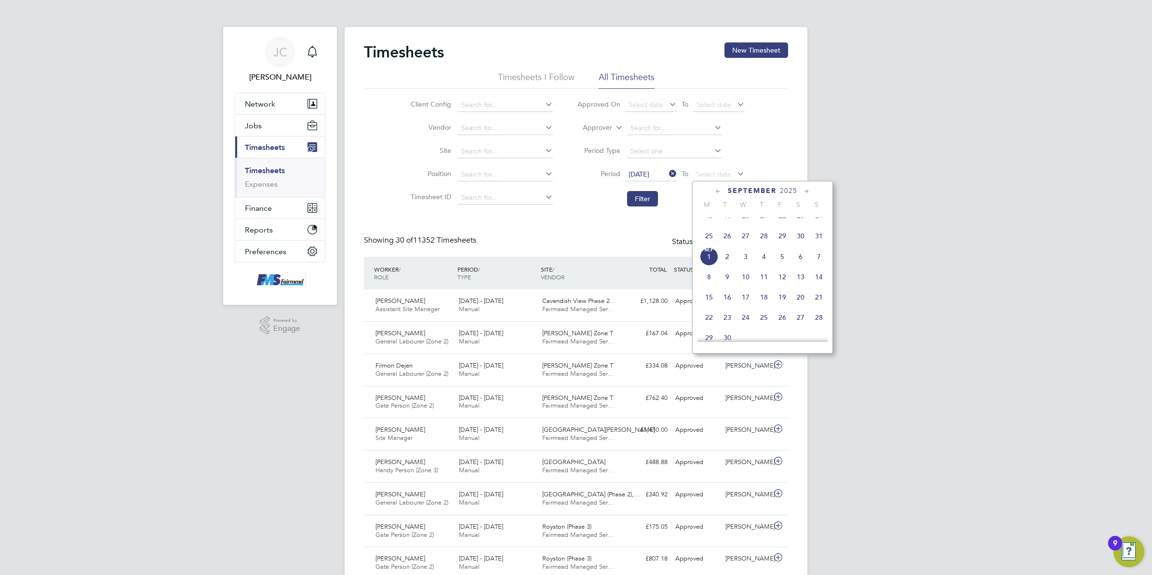 Image resolution: width=1152 pixels, height=575 pixels. I want to click on span: Royston (Phase 3), so click(567, 526).